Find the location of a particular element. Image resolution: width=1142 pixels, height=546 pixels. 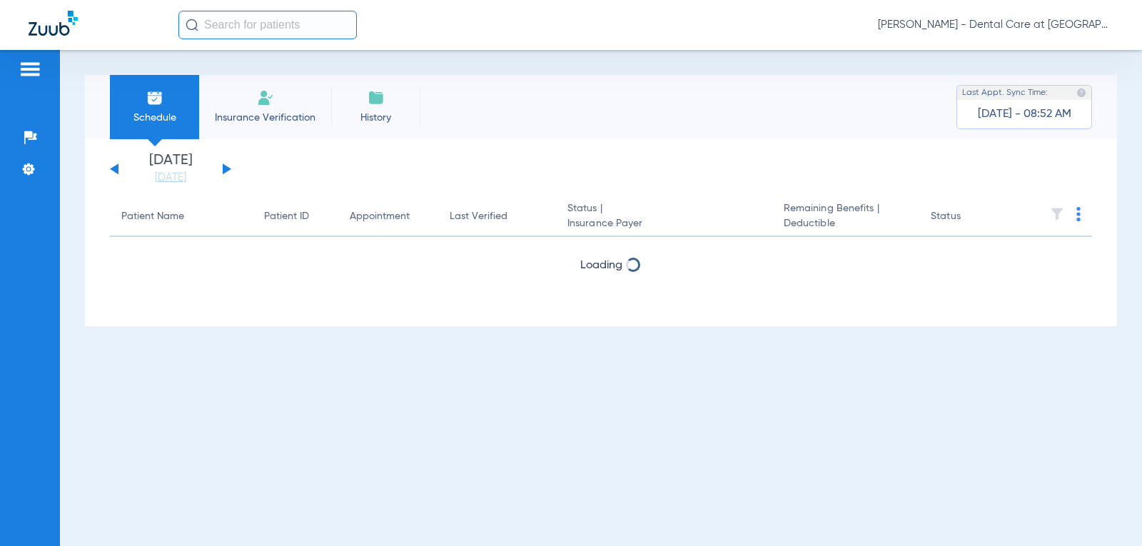

img: Manual Insurance Verification is located at coordinates (265, 98).